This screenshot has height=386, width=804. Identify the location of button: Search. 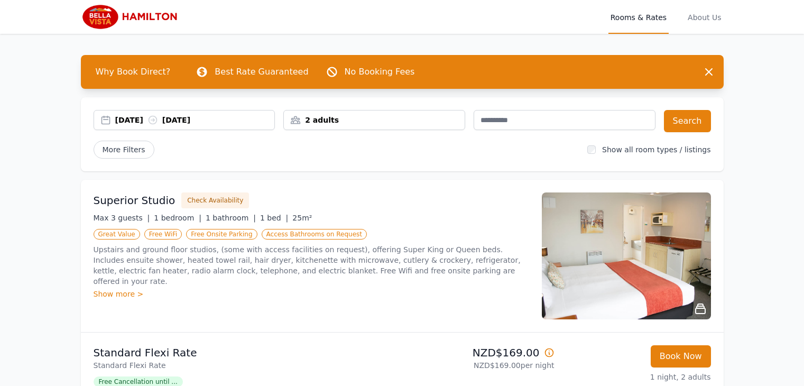
(687, 121).